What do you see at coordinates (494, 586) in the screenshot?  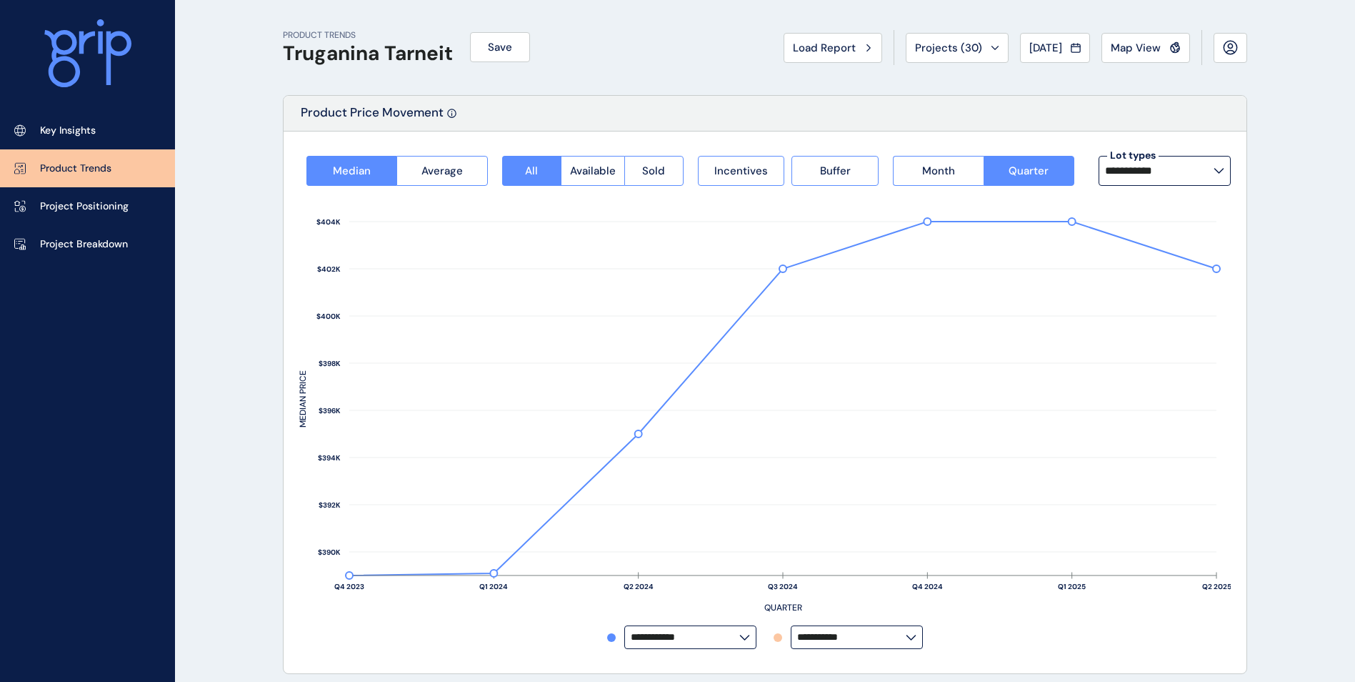 I see `text: Q1 2024` at bounding box center [494, 586].